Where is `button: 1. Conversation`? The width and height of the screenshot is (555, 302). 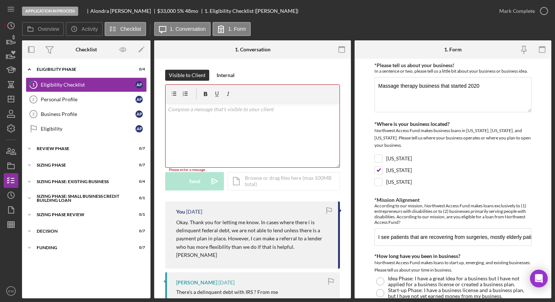 button: 1. Conversation is located at coordinates (182, 29).